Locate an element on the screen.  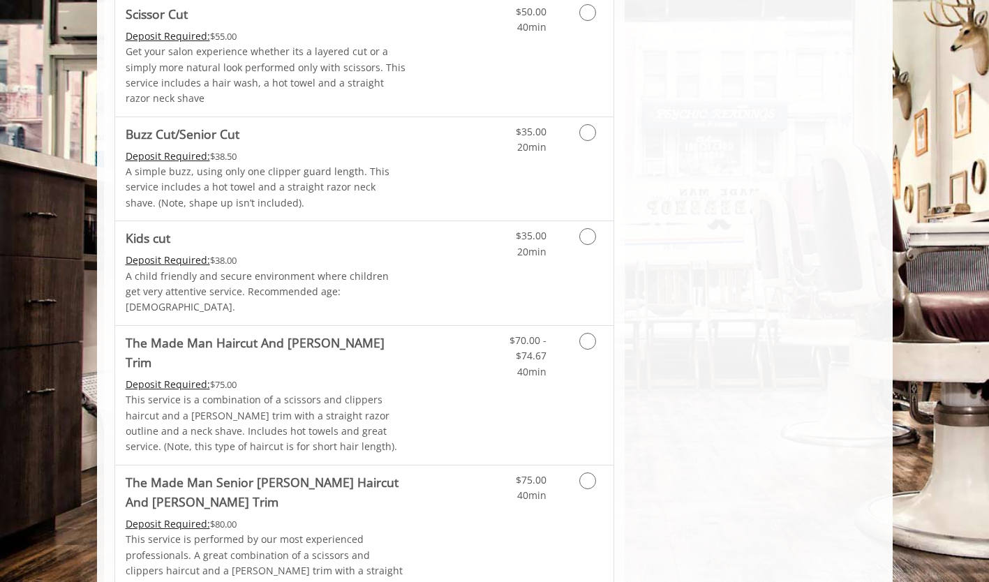
b: Buzz Cut/Senior Cut is located at coordinates (182, 134).